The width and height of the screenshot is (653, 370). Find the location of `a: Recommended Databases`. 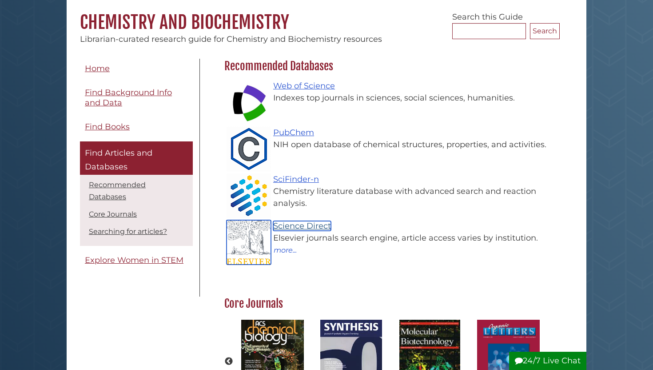

a: Recommended Databases is located at coordinates (117, 191).